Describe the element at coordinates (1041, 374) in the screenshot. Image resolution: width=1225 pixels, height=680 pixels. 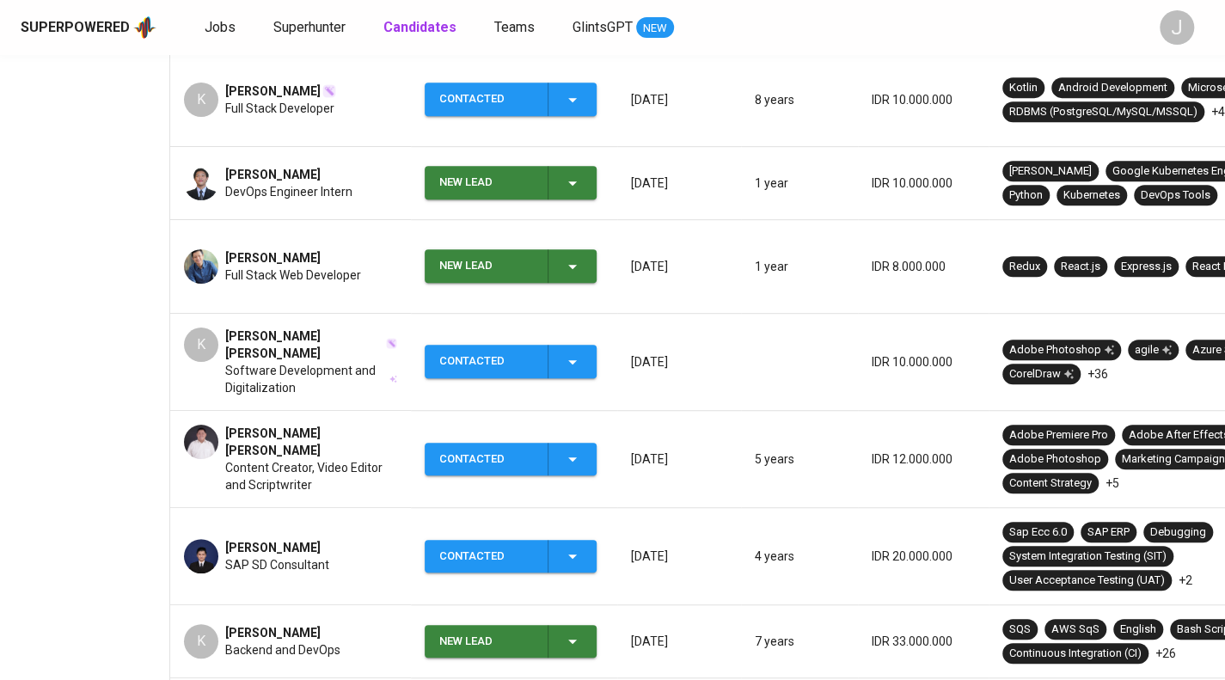
I see `div: CorelDraw` at that location.